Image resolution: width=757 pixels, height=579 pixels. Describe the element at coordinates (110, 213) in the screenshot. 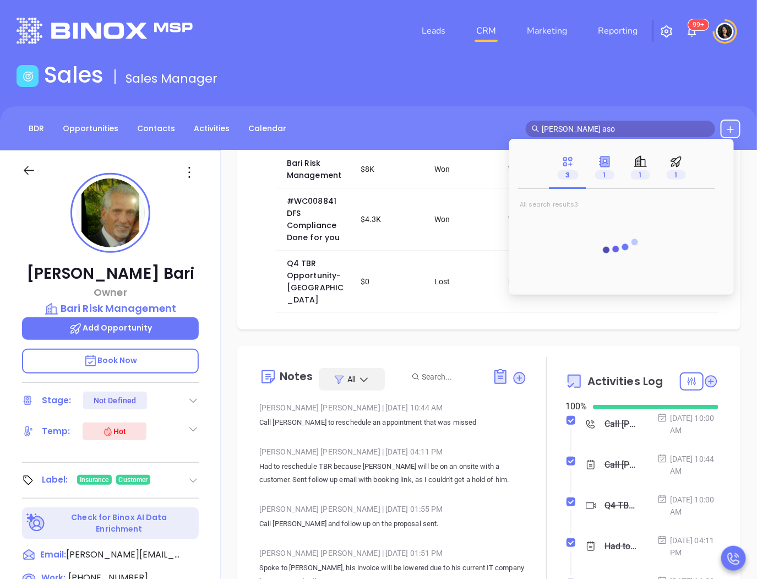

I see `img: profile-user` at that location.